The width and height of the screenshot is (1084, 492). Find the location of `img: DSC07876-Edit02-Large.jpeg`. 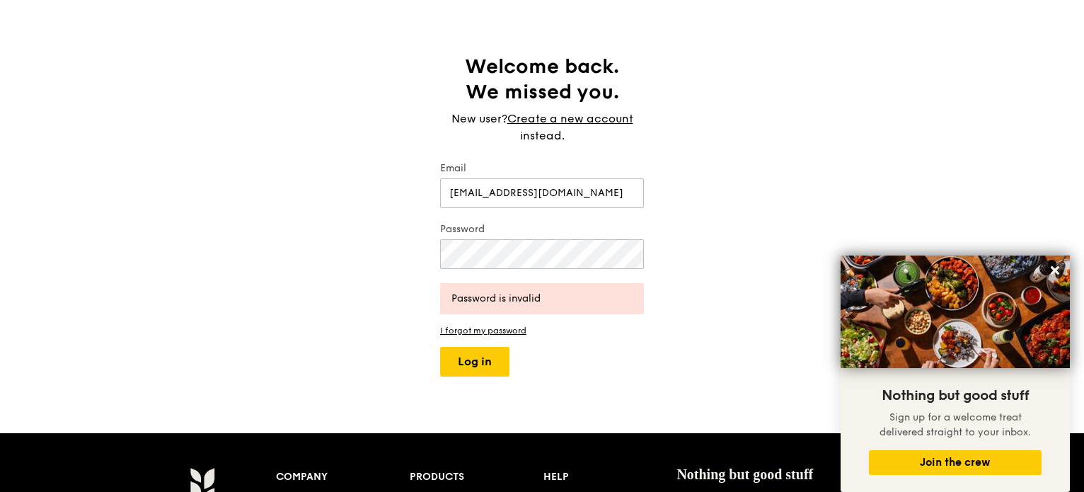

img: DSC07876-Edit02-Large.jpeg is located at coordinates (955, 311).